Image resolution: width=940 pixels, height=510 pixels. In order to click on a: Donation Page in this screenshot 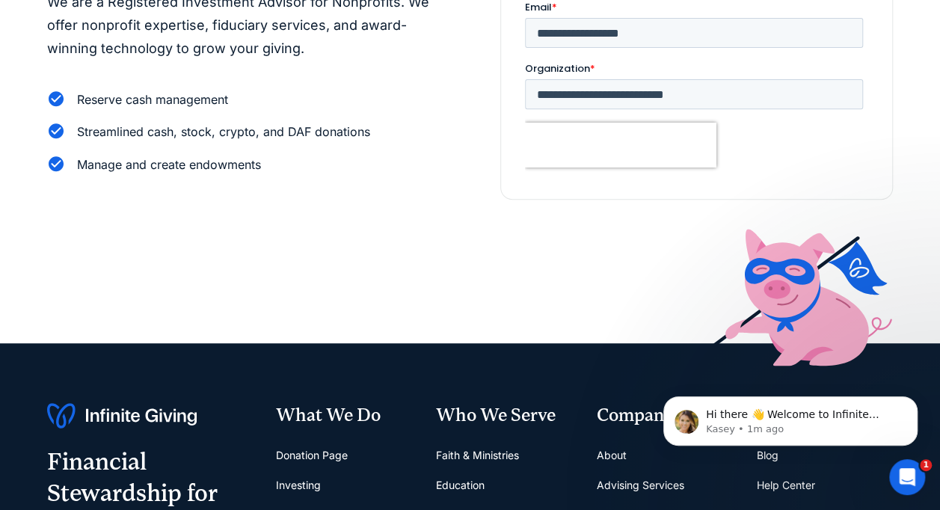, I will do `click(311, 455)`.